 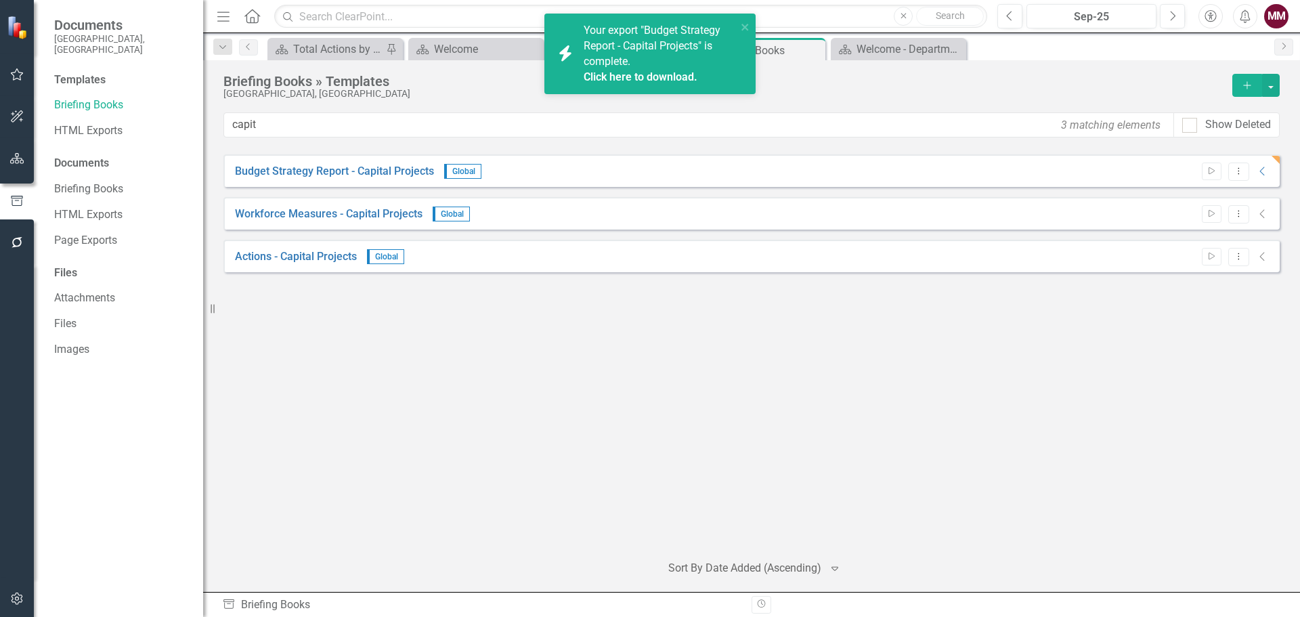 What do you see at coordinates (898, 49) in the screenshot?
I see `a: Welcome - Department Snapshot` at bounding box center [898, 49].